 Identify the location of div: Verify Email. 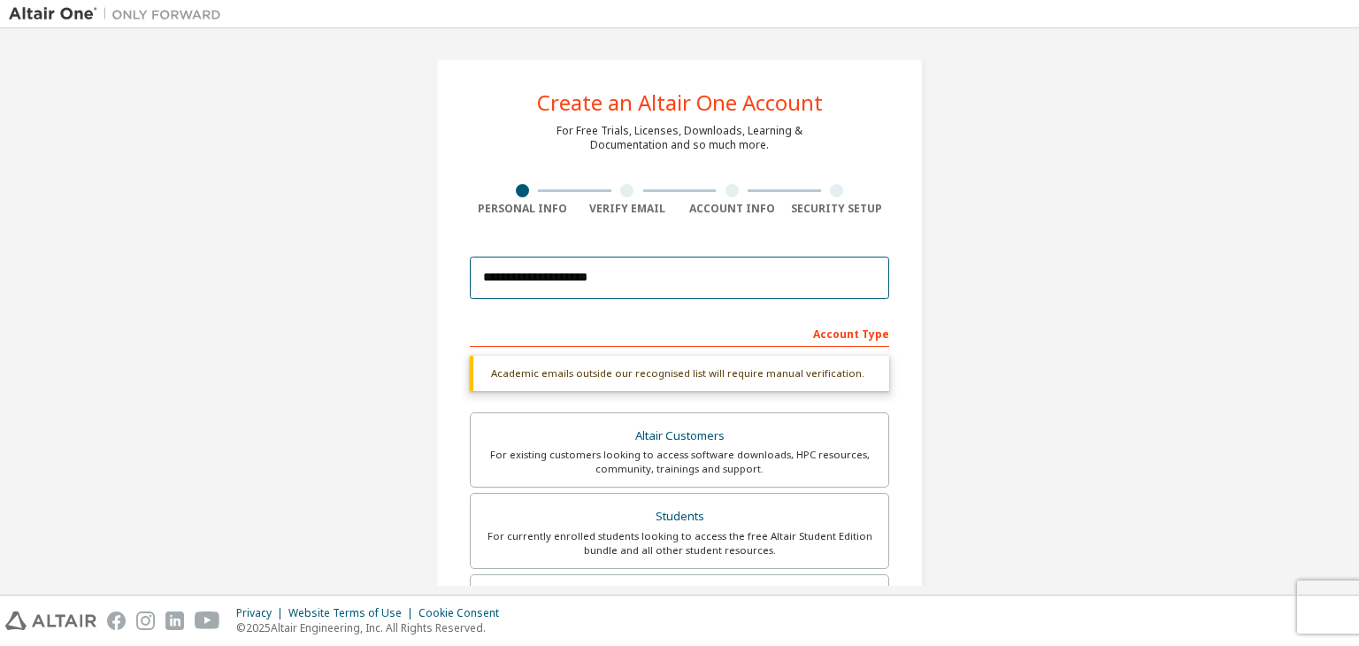
(627, 209).